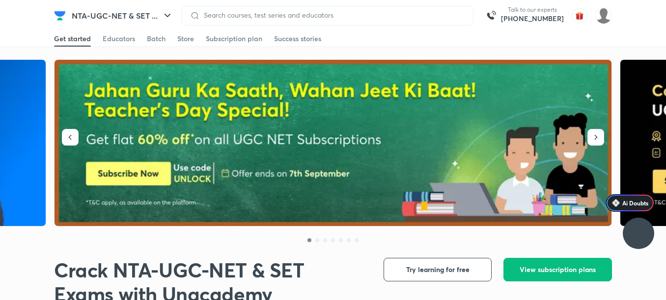  What do you see at coordinates (557, 270) in the screenshot?
I see `button: View subscription plans` at bounding box center [557, 270].